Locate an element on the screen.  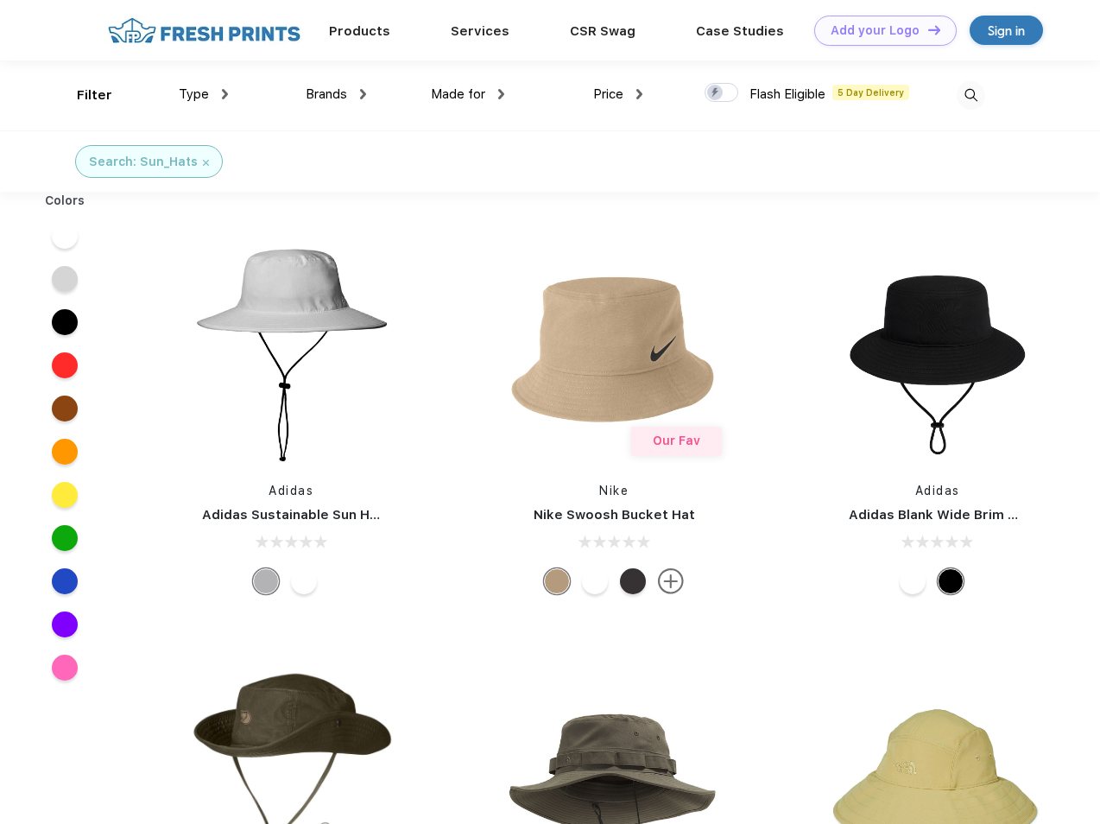
img: filter_cancel.svg is located at coordinates (206, 162).